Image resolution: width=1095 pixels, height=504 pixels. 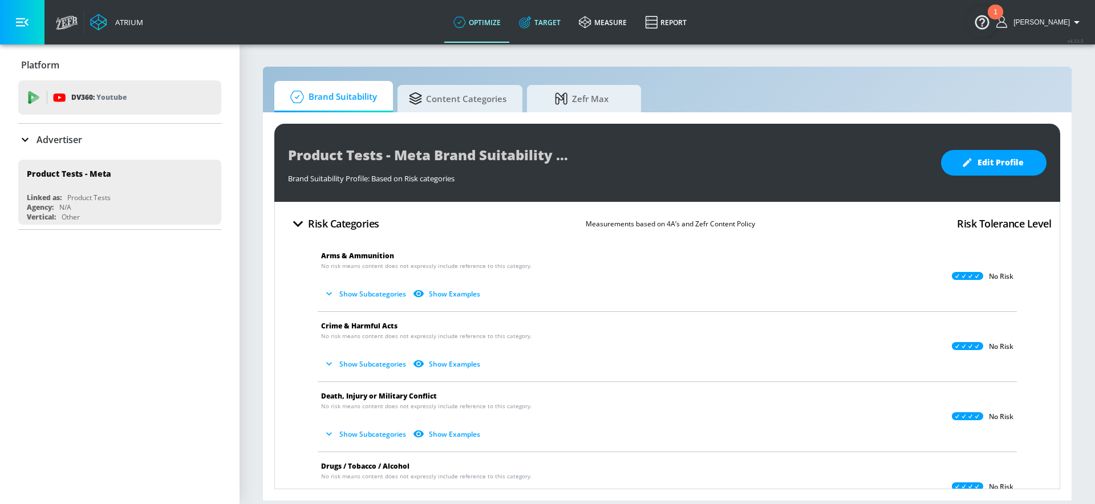 I want to click on span: login as: anthony.rios@zefr.com, so click(x=1039, y=22).